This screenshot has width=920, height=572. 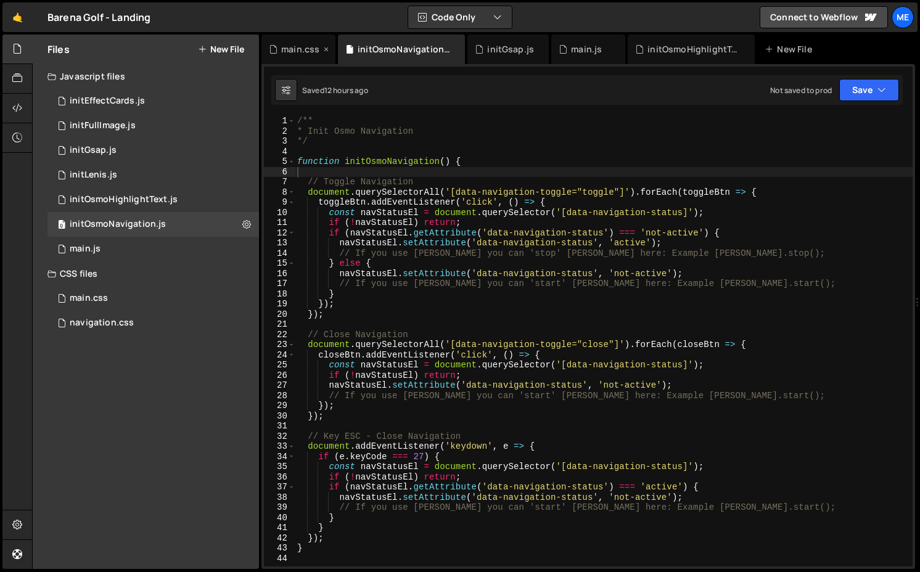 I want to click on div: 11, so click(x=279, y=222).